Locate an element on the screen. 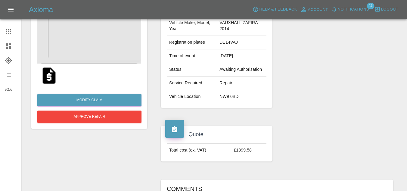 The width and height of the screenshot is (407, 191). td: Time of event is located at coordinates (192, 56).